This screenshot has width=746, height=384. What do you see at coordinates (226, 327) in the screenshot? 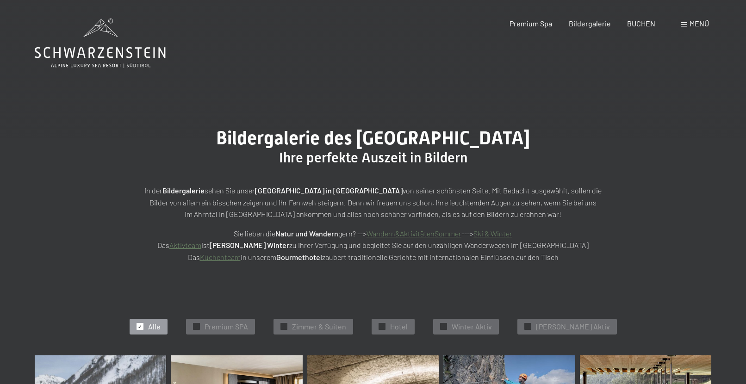
I see `span: Premium SPA` at bounding box center [226, 327].